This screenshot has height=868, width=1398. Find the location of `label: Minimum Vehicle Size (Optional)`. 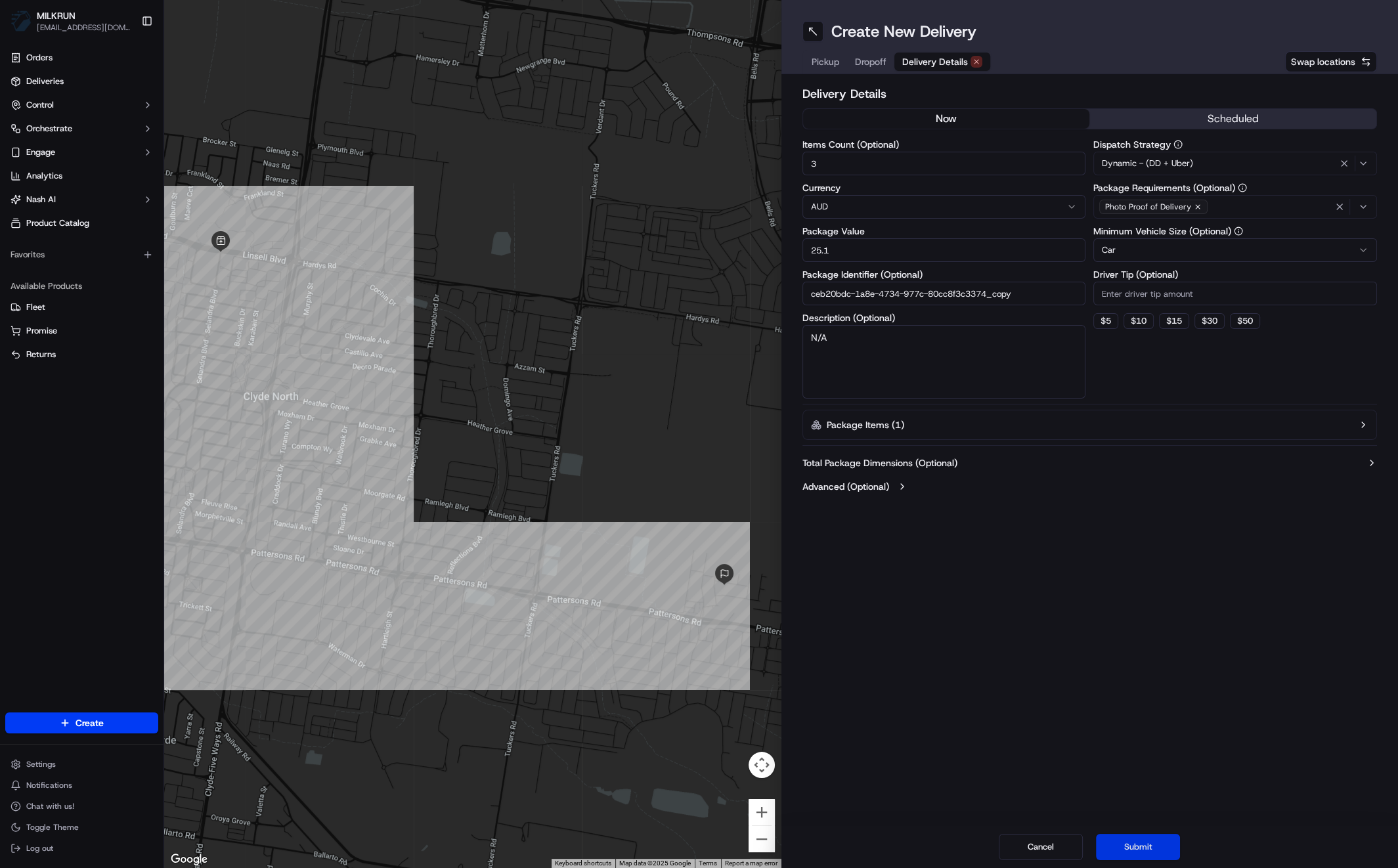

label: Minimum Vehicle Size (Optional) is located at coordinates (1235, 231).